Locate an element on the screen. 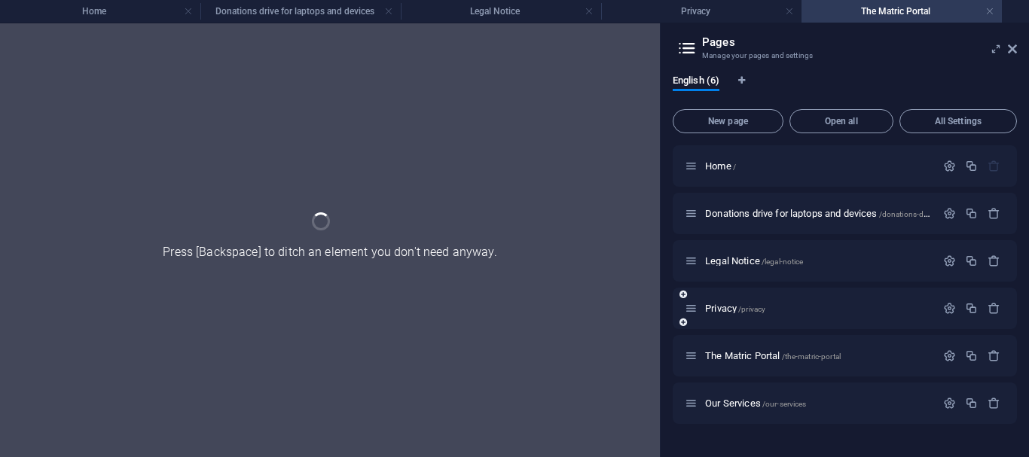 The width and height of the screenshot is (1029, 457). span: English (6) is located at coordinates (696, 82).